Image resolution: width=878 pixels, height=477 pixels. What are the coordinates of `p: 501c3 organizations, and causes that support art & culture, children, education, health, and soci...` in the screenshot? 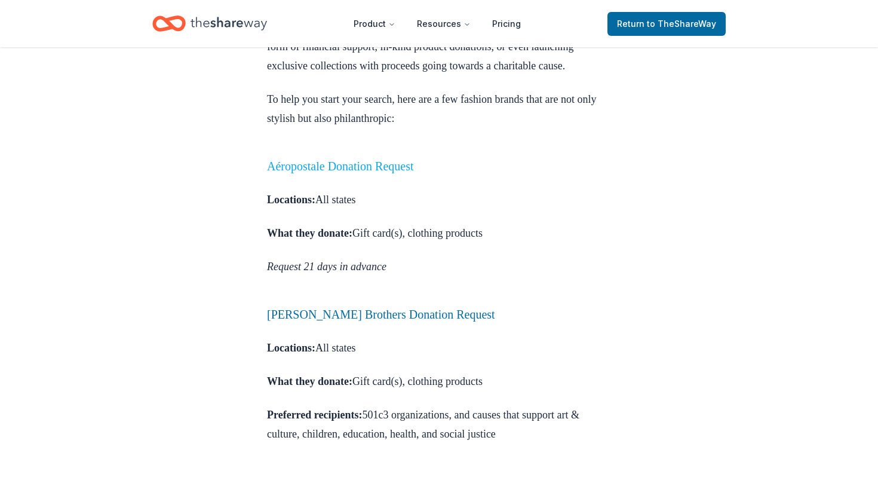 It's located at (439, 424).